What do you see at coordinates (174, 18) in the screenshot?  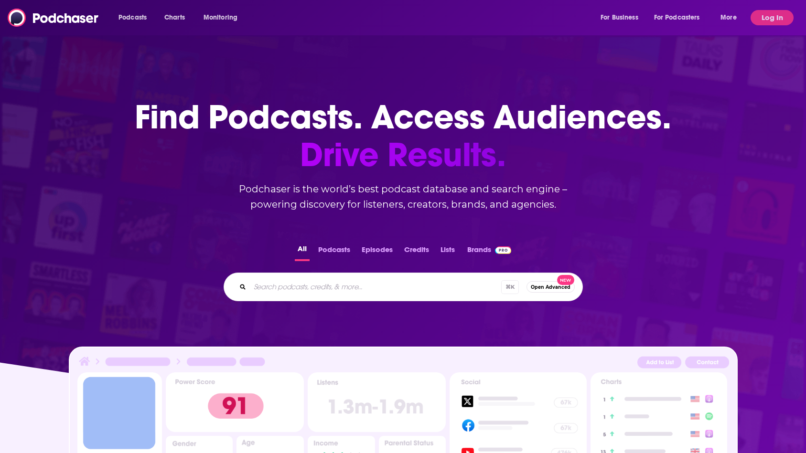 I see `a: Charts` at bounding box center [174, 18].